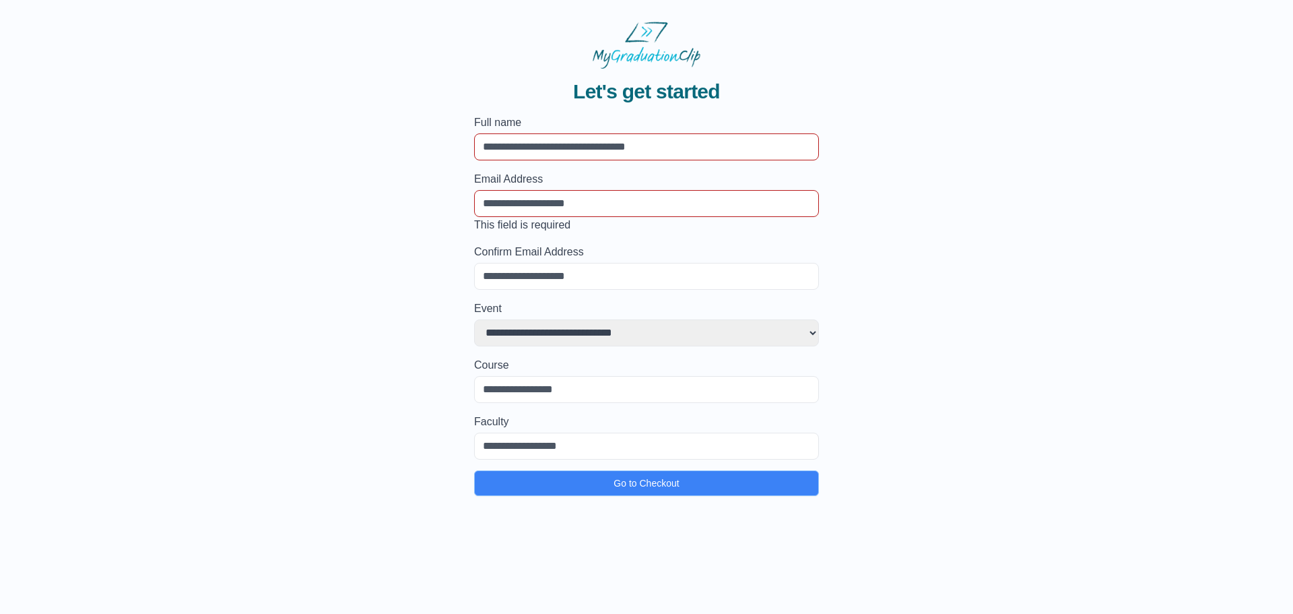  I want to click on label: Confirm Email Address, so click(647, 252).